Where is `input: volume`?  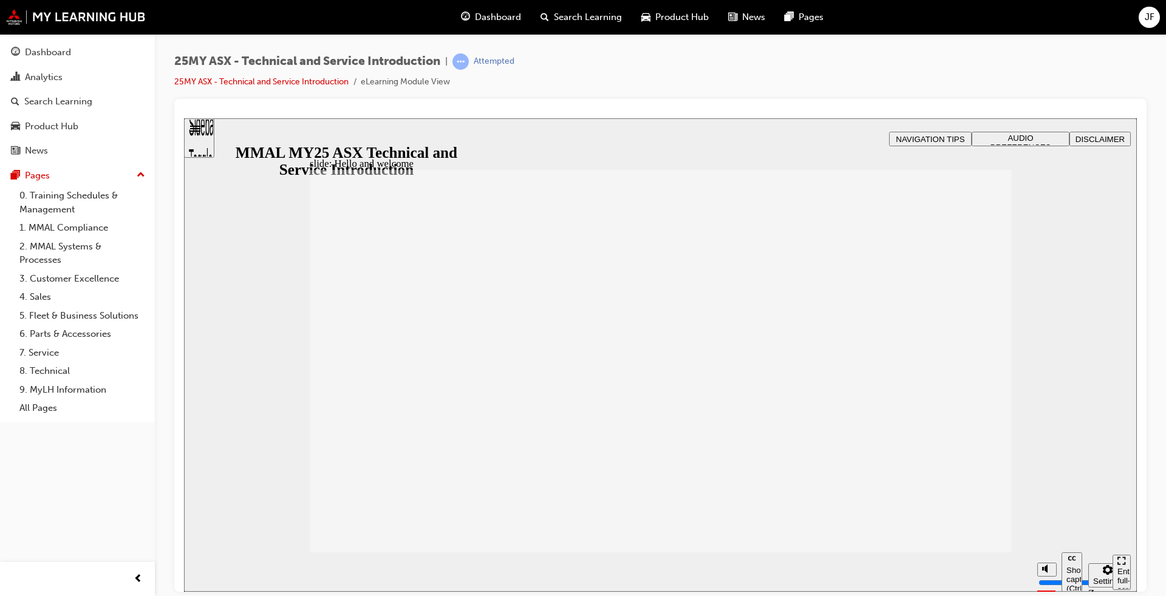
input: volume is located at coordinates (893, 464).